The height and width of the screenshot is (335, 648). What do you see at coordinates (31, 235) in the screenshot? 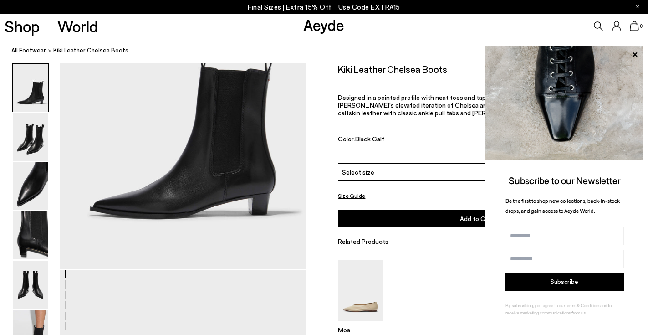
I see `img: Kiki Leather Chelsea Boots - Image 4` at bounding box center [31, 235].